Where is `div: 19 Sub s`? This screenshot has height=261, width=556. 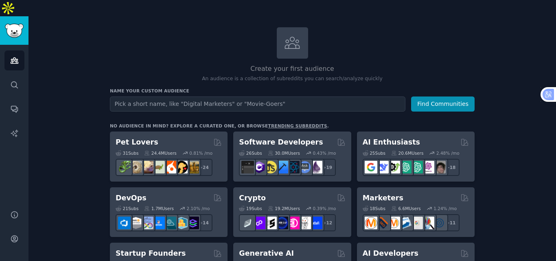
div: 19 Sub s is located at coordinates (251, 209).